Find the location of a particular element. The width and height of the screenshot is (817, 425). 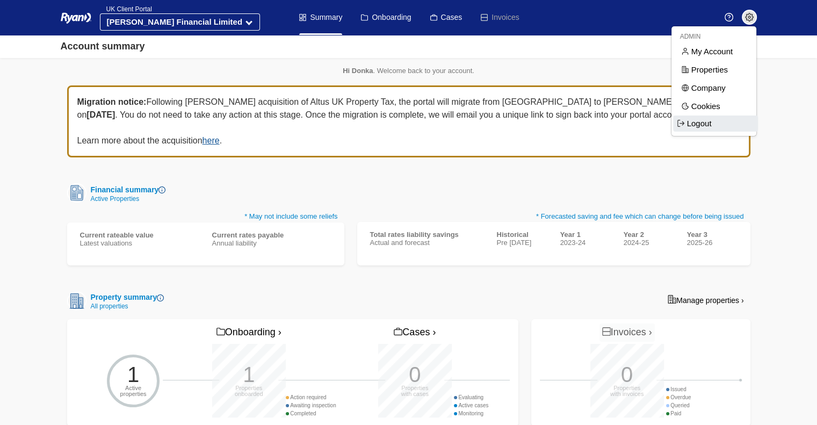

div: Active Properties is located at coordinates (126, 199).